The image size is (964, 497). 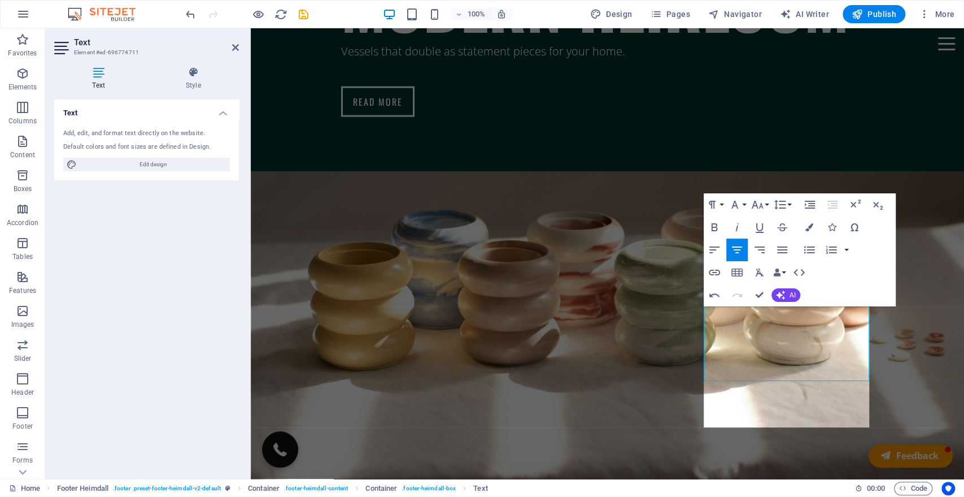 What do you see at coordinates (760, 295) in the screenshot?
I see `button: Confirm (Ctrl+⏎)` at bounding box center [760, 295].